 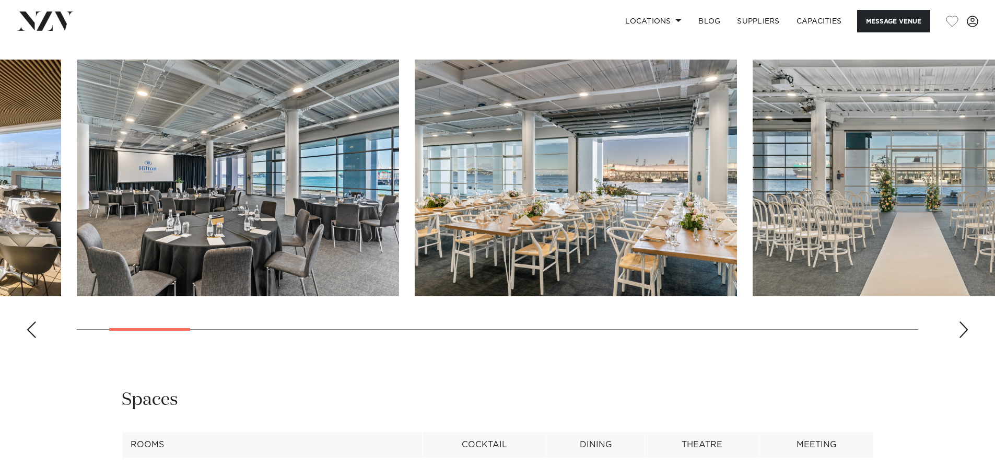 I want to click on th: Rooms, so click(x=272, y=445).